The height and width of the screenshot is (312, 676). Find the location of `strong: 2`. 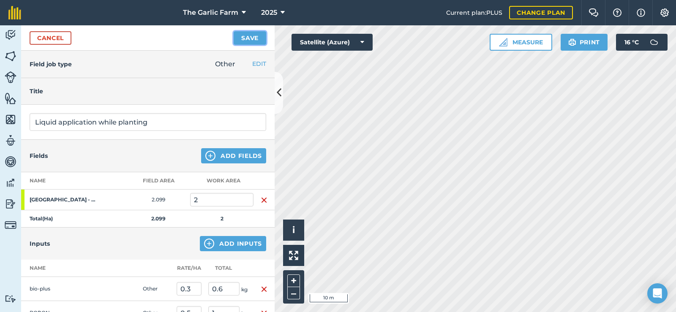

strong: 2 is located at coordinates (222, 219).